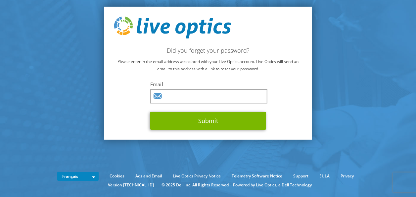  What do you see at coordinates (257, 176) in the screenshot?
I see `a: Telemetry Software Notice` at bounding box center [257, 176].